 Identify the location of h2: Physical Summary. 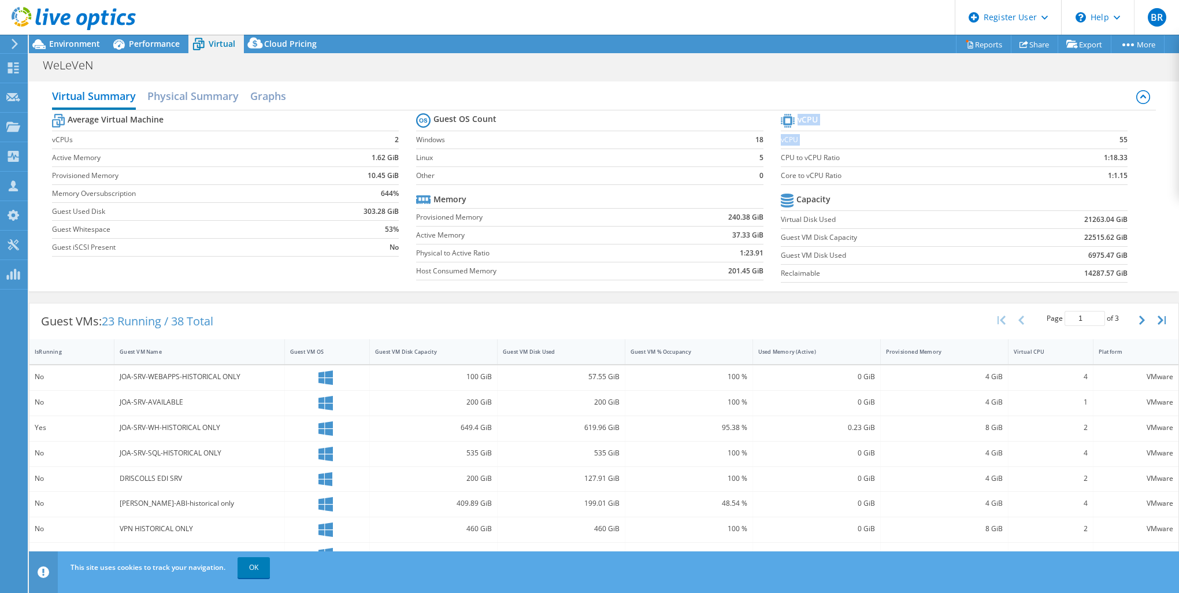
(193, 96).